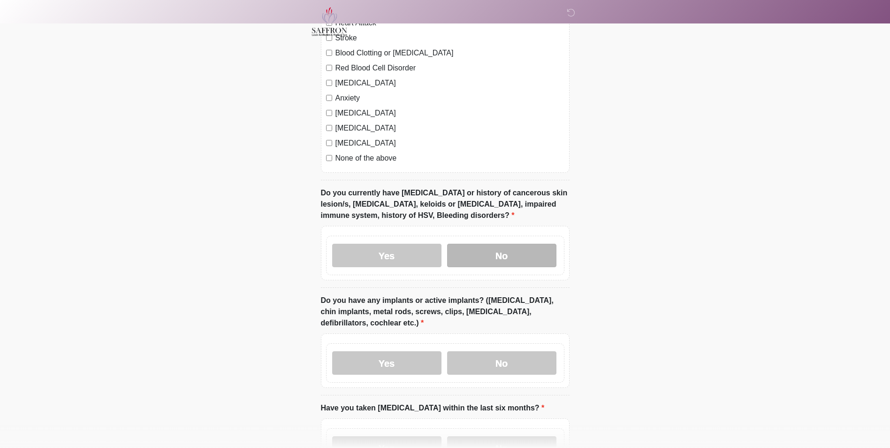  Describe the element at coordinates (450, 68) in the screenshot. I see `label: Red Blood Cell Disorder` at that location.